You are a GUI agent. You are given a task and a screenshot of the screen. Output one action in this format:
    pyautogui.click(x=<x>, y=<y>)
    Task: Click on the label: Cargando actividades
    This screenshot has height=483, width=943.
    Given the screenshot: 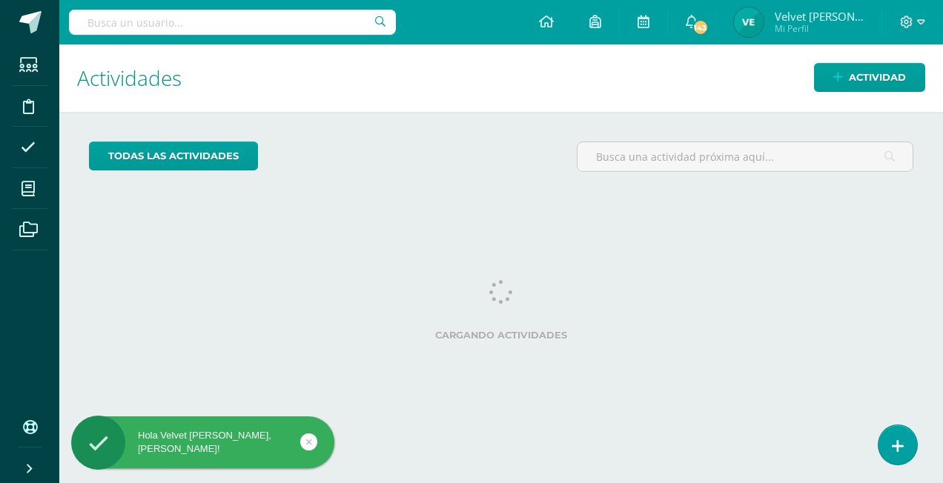 What is the action you would take?
    pyautogui.click(x=501, y=335)
    